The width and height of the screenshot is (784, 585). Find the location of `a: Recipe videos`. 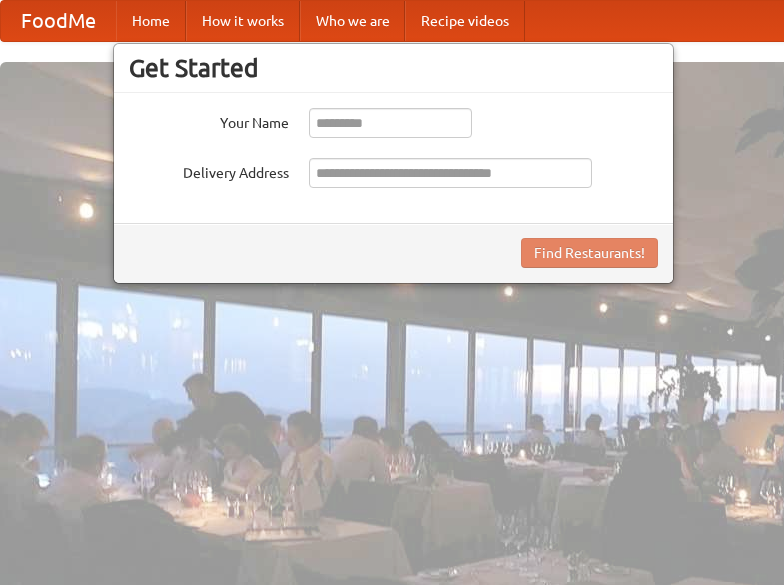

a: Recipe videos is located at coordinates (466, 21).